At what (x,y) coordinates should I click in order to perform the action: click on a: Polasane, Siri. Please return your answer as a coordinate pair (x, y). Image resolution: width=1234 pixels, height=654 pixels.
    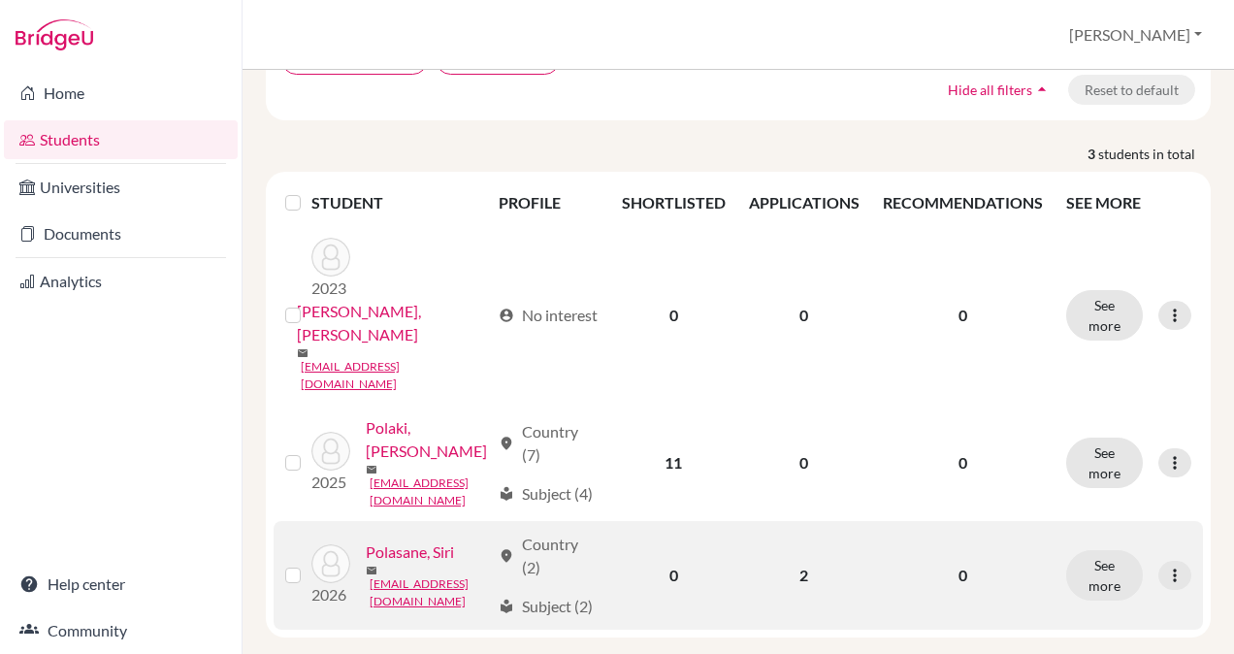
    Looking at the image, I should click on (409, 552).